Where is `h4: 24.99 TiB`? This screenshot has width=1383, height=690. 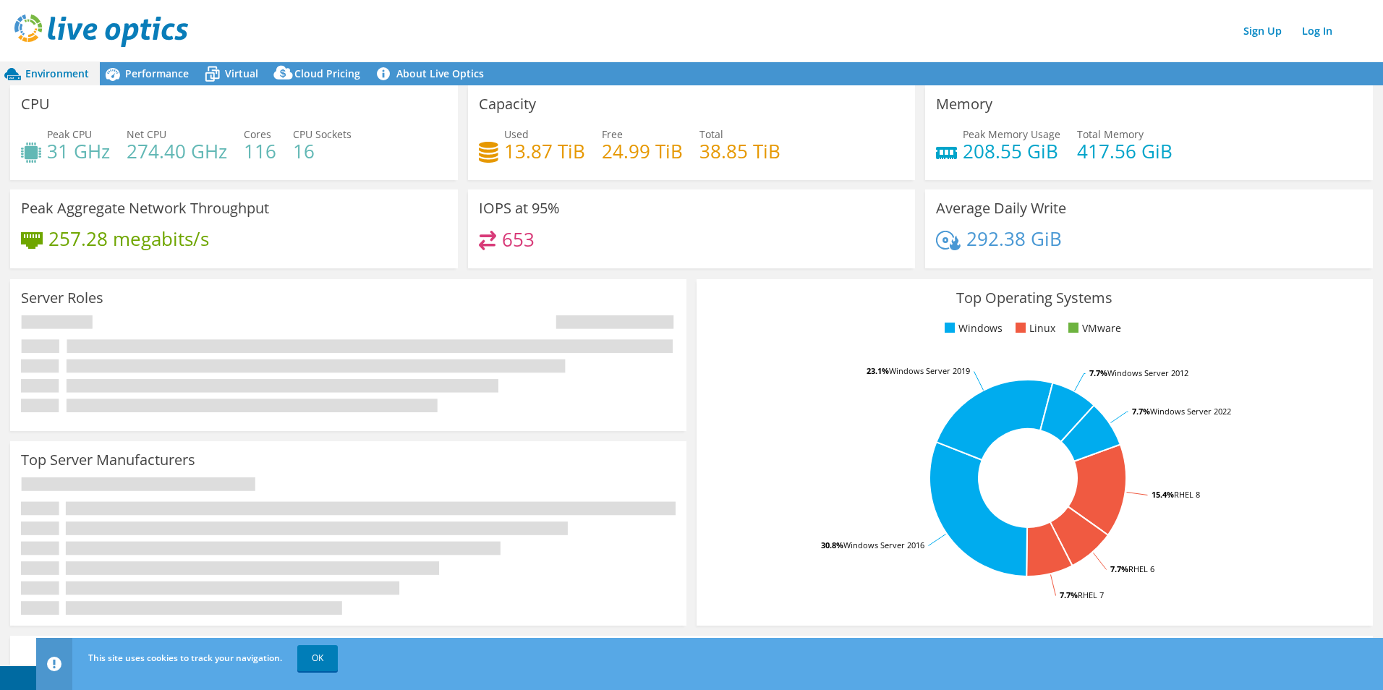
h4: 24.99 TiB is located at coordinates (642, 151).